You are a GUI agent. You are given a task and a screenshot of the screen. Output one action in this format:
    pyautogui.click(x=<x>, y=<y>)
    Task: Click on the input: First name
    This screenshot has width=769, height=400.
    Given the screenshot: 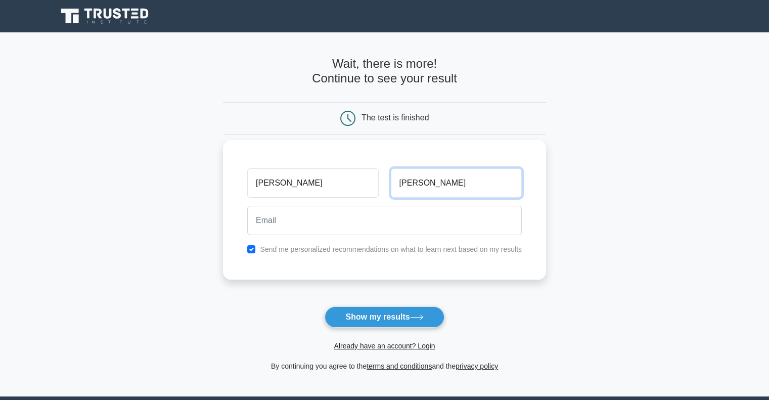 What is the action you would take?
    pyautogui.click(x=312, y=183)
    